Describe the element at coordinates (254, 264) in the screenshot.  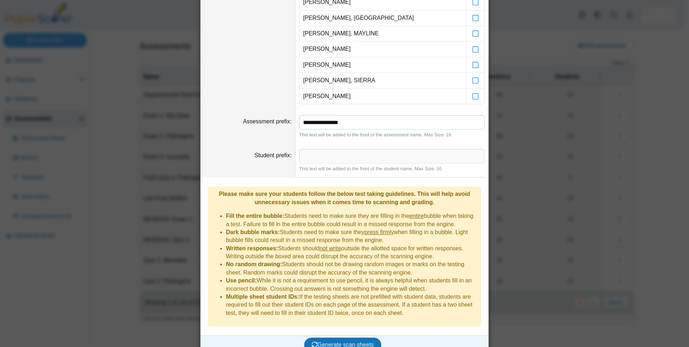
I see `b: No random drawing:` at that location.